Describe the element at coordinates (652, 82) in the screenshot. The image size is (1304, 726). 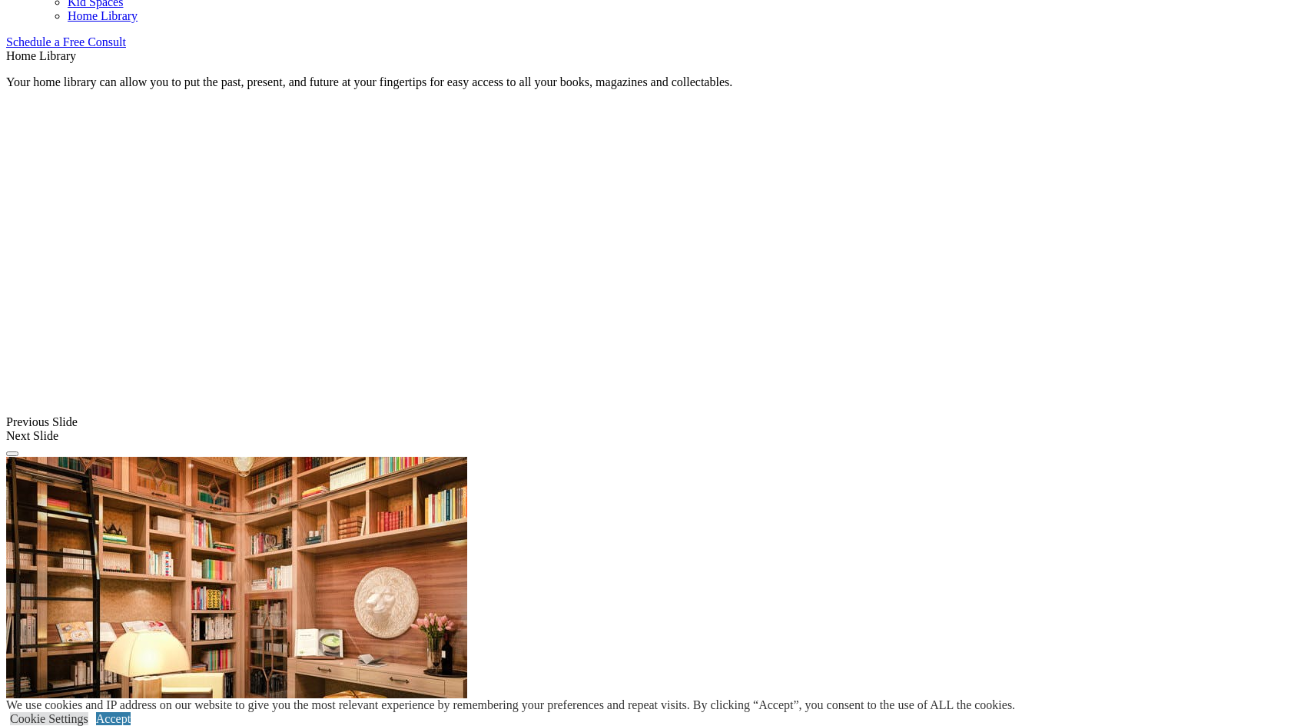
I see `p: Your home library can allow you to put the past, present, and future at your fingertips for easy ...` at that location.